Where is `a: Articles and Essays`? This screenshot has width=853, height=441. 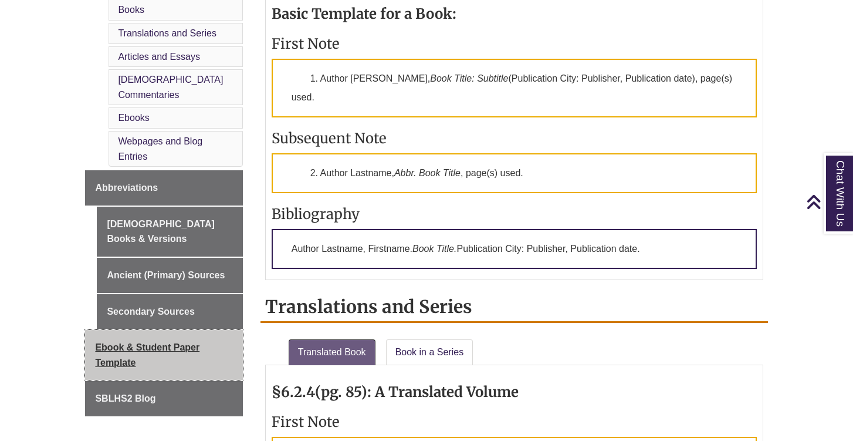 a: Articles and Essays is located at coordinates (159, 56).